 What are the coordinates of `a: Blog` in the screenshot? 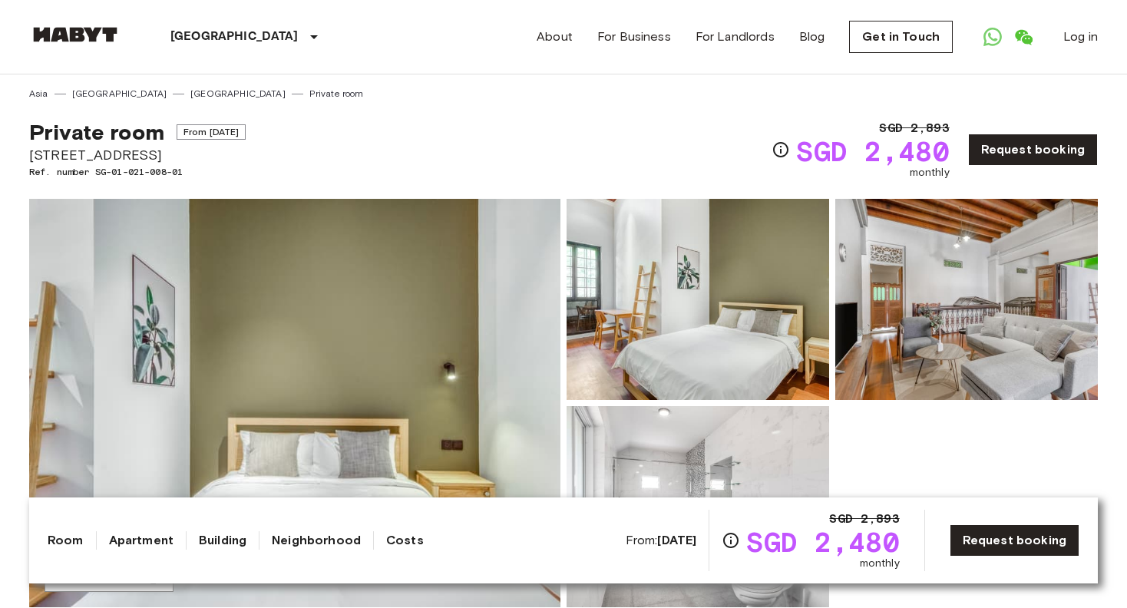 It's located at (812, 37).